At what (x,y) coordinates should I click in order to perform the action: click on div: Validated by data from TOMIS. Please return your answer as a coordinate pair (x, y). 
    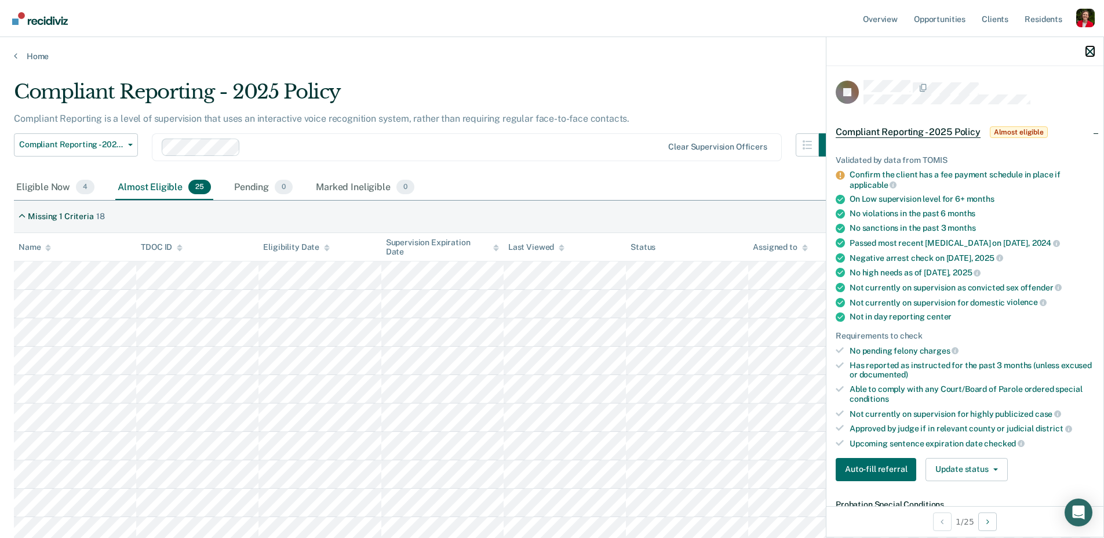
    Looking at the image, I should click on (965, 160).